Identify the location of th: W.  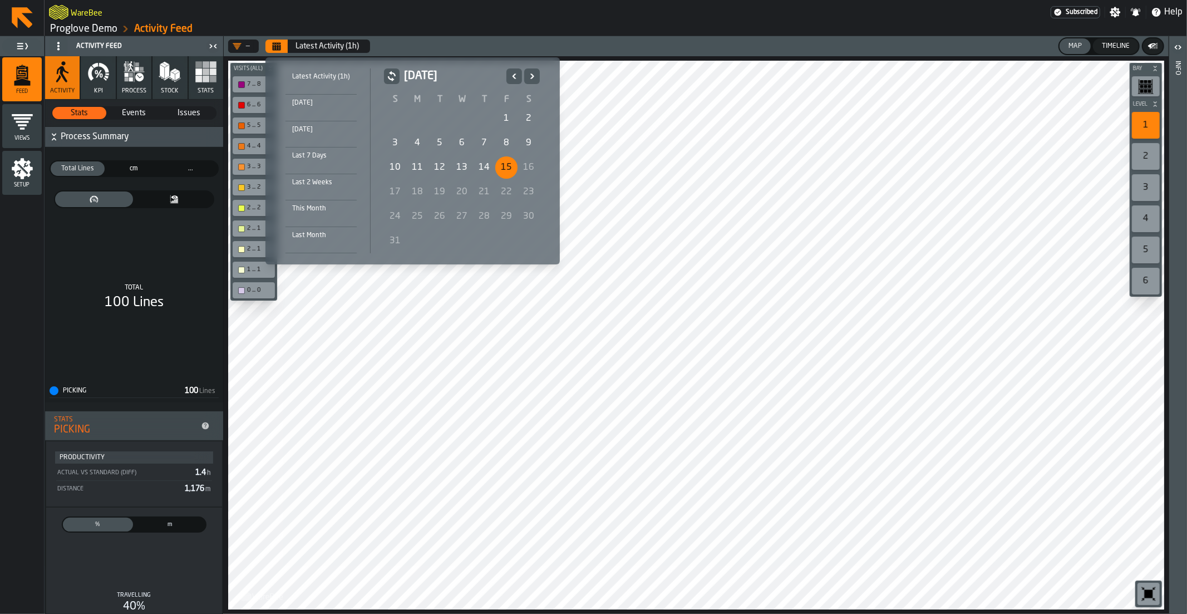
(462, 100).